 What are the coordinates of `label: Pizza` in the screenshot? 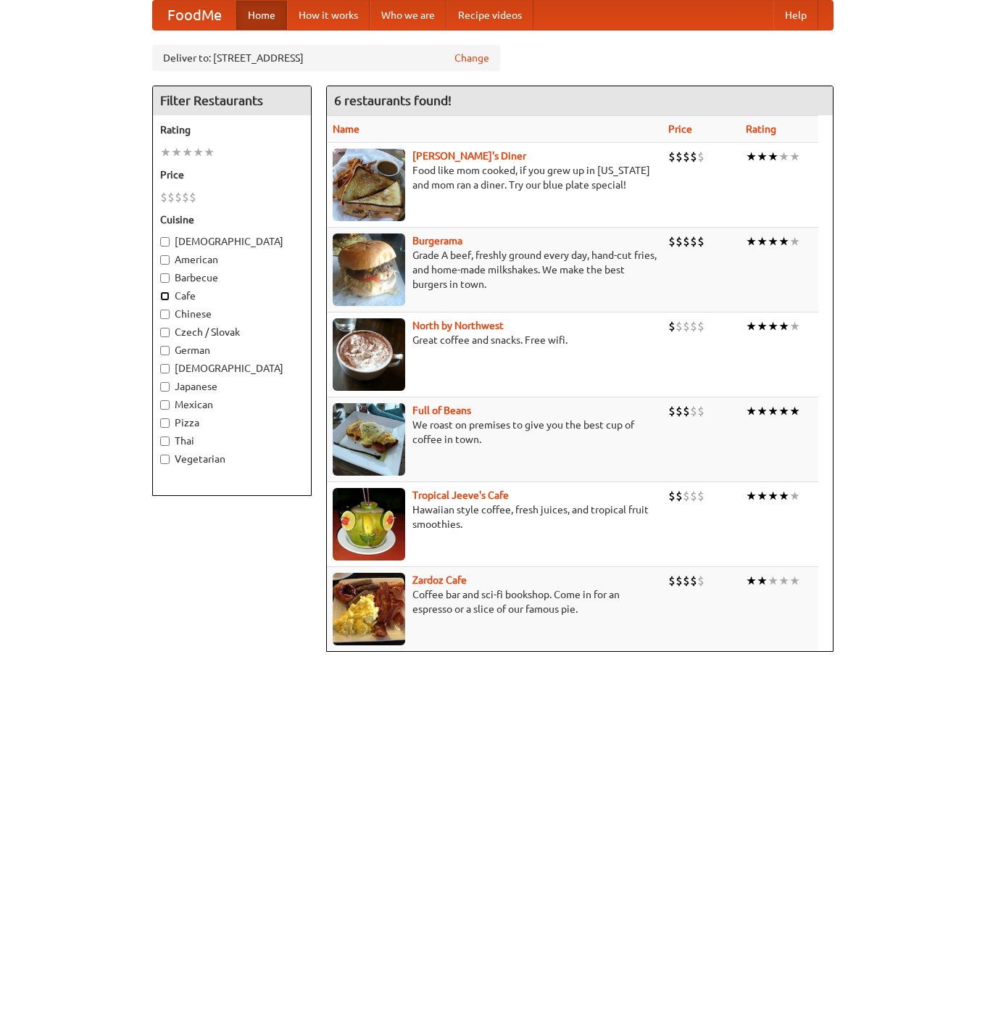 It's located at (232, 423).